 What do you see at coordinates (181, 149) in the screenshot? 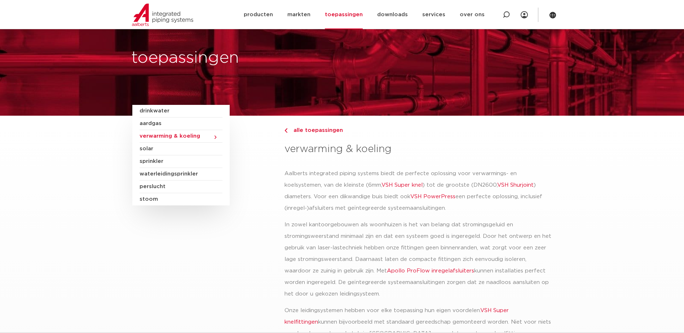
I see `a: solar` at bounding box center [181, 149].